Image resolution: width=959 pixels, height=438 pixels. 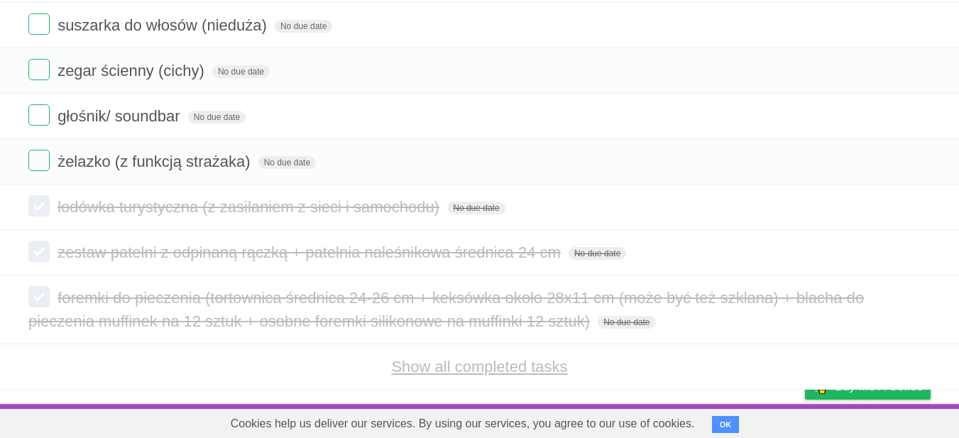 What do you see at coordinates (446, 310) in the screenshot?
I see `span: foremki do pieczenia (tortownica średnica 24-26 cm + keksówka około 28x11 cm (może być też szklan...` at bounding box center [446, 310].